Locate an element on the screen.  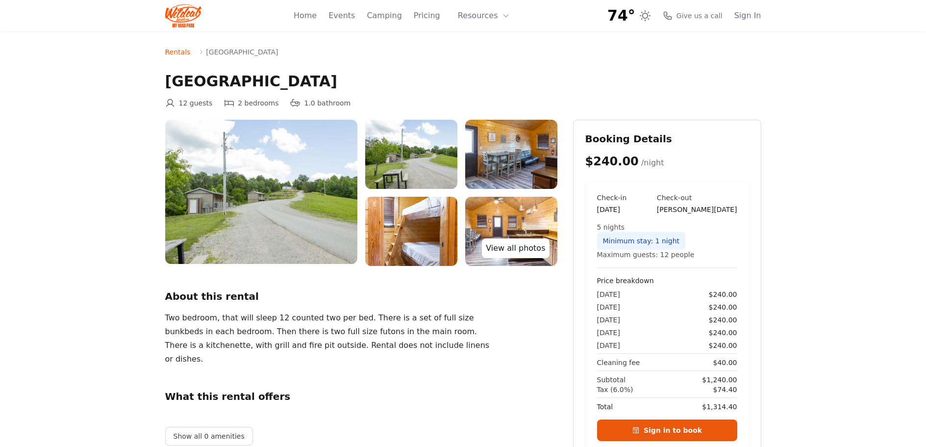
img: WildcatOffroad_Moose%20Lodge%2019.jpg is located at coordinates (411, 154).